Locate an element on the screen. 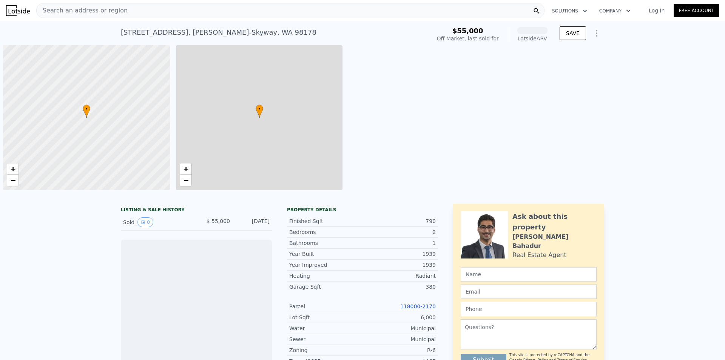  div: Bedrooms is located at coordinates (326, 232).